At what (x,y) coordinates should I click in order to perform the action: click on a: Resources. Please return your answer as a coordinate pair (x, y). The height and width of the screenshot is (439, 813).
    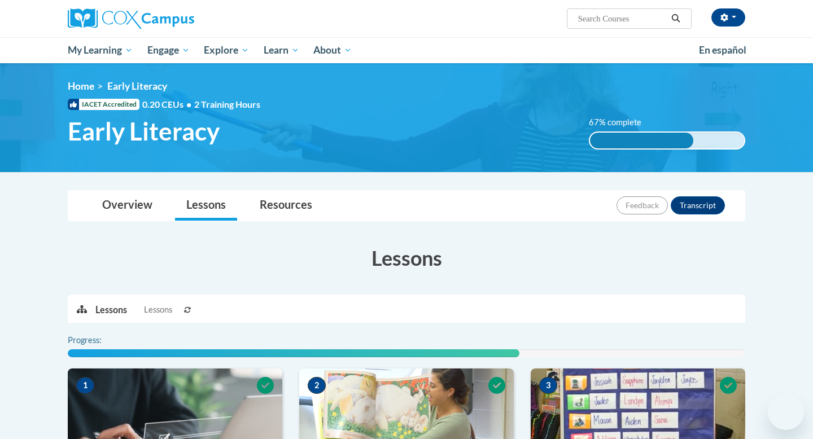
    Looking at the image, I should click on (286, 205).